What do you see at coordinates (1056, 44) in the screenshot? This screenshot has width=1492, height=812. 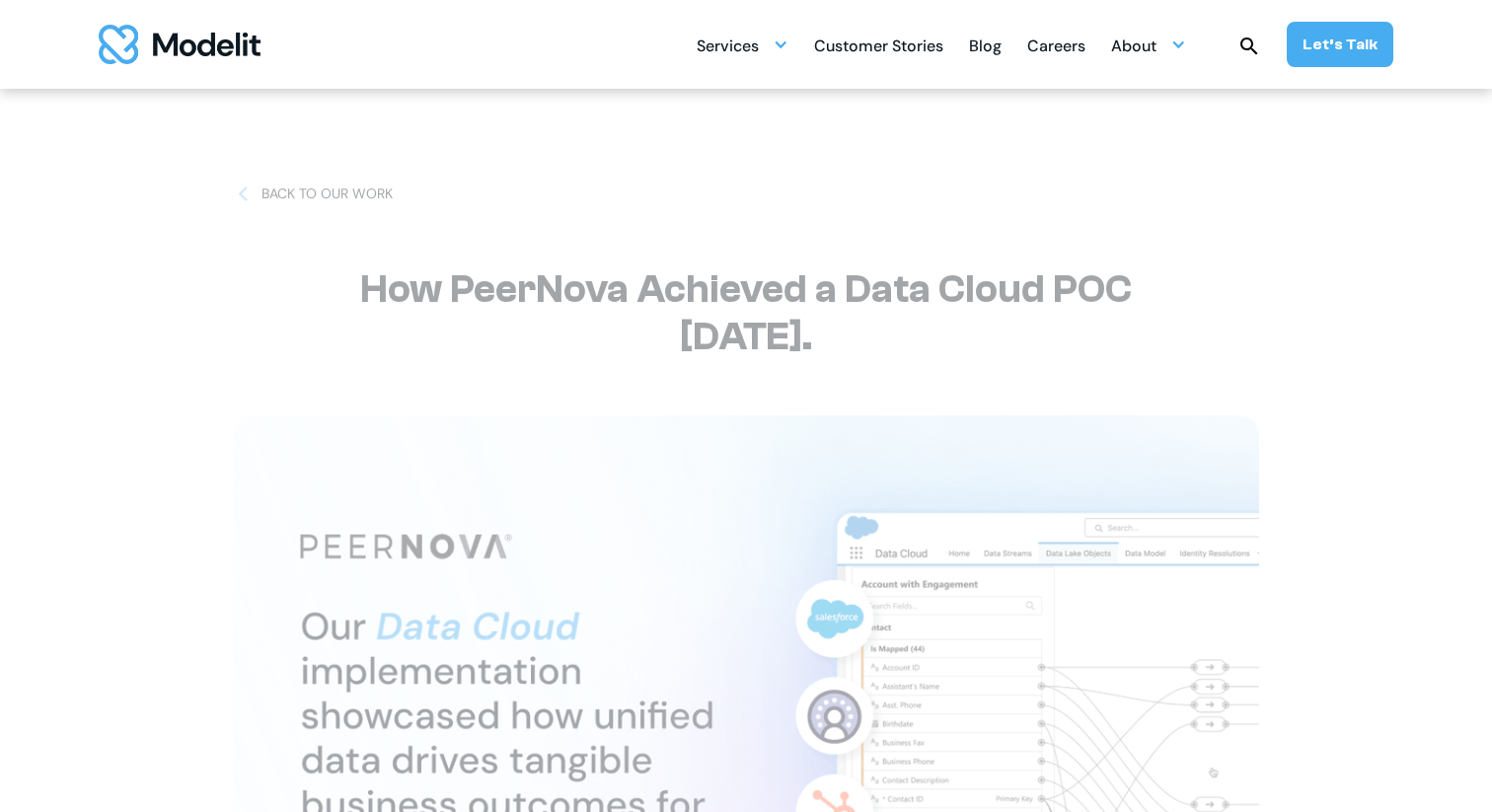 I see `a: Careers` at bounding box center [1056, 44].